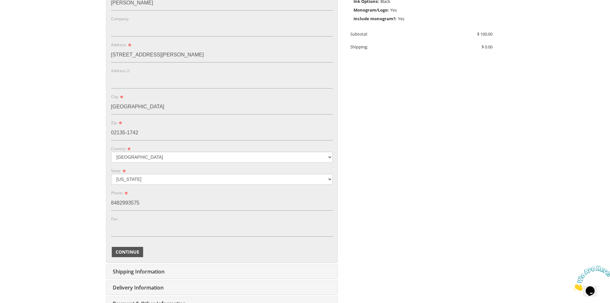 This screenshot has height=303, width=610. What do you see at coordinates (117, 122) in the screenshot?
I see `label: Zip:` at bounding box center [117, 122].